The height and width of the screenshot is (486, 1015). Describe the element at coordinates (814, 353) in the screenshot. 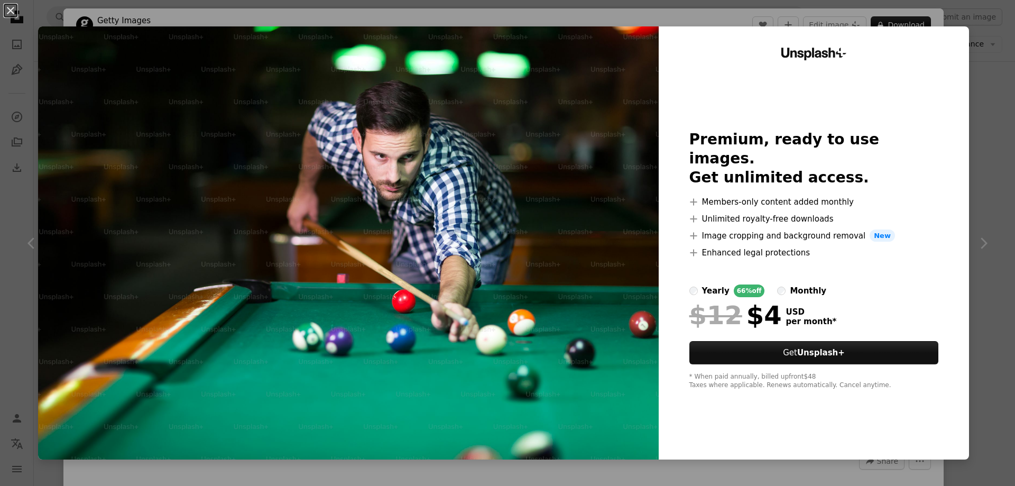

I see `button: GetUnsplash+` at that location.